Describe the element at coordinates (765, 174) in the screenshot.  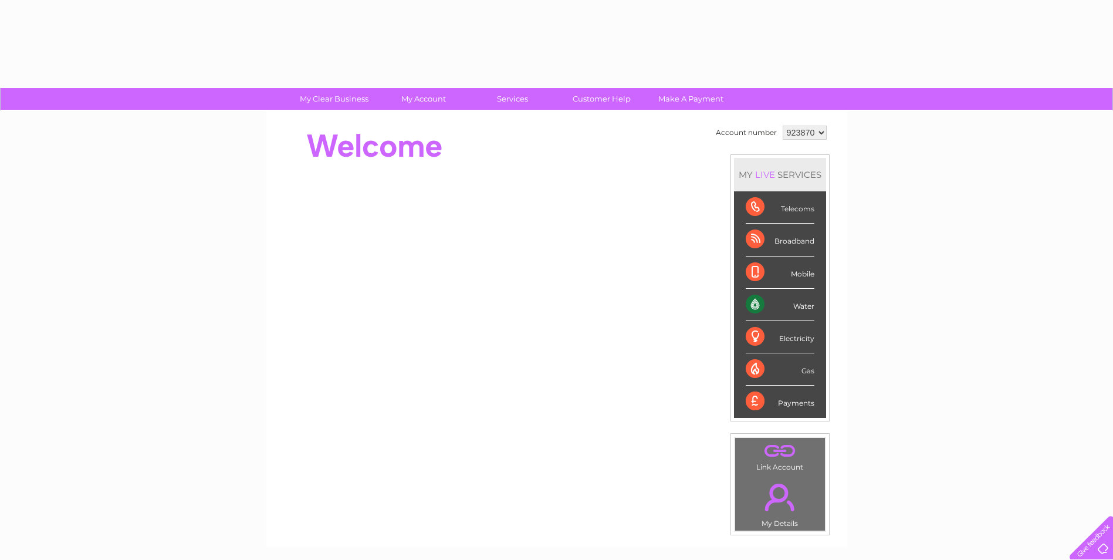
I see `div: LIVE` at that location.